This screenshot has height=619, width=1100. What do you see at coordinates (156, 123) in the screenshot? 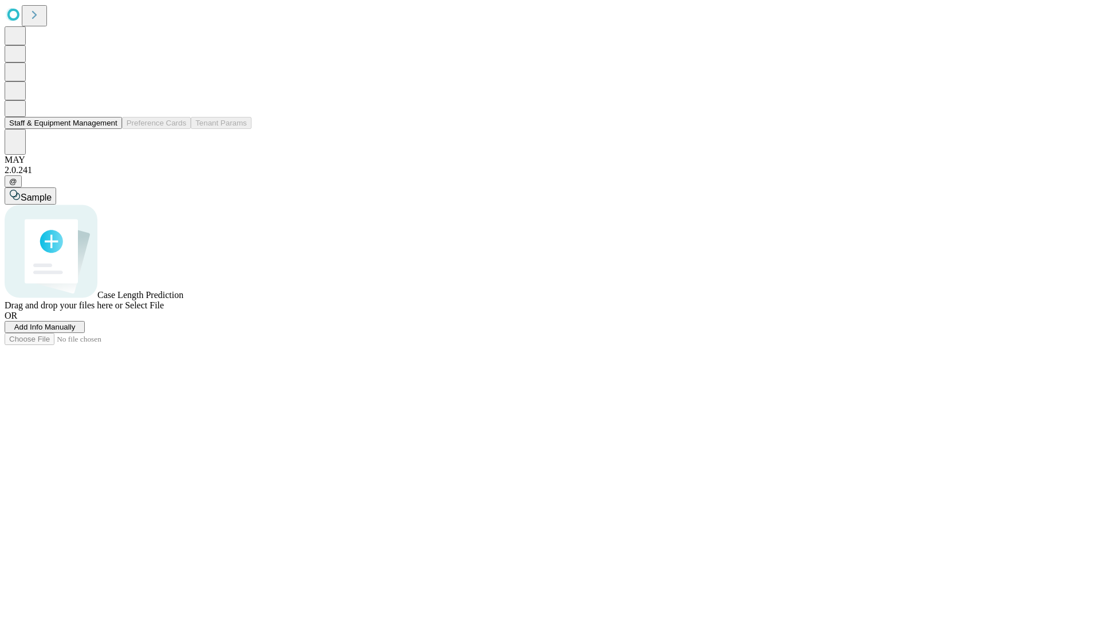
I see `button: Preference Cards` at bounding box center [156, 123].